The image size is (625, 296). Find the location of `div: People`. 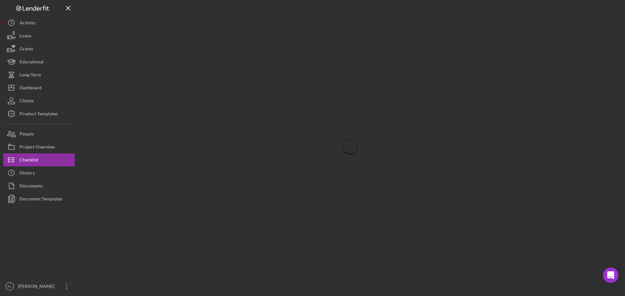

div: People is located at coordinates (26, 135).